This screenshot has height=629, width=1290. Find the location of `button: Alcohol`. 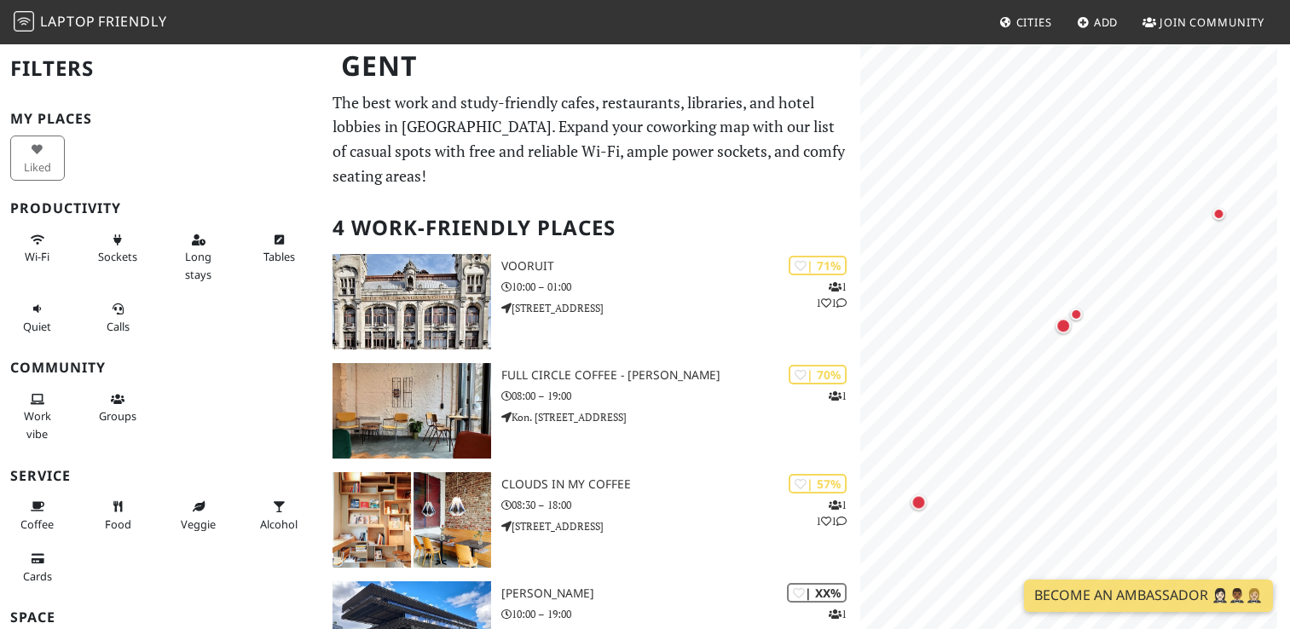

button: Alcohol is located at coordinates (280, 515).